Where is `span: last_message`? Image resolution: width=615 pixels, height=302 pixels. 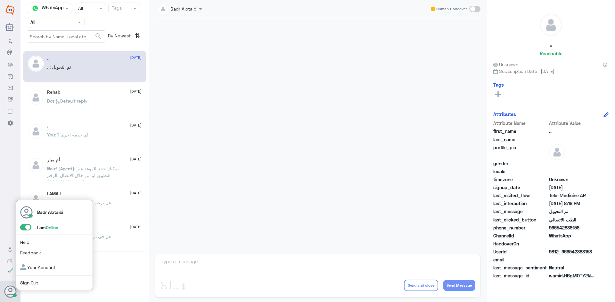 span: last_message is located at coordinates (520, 212).